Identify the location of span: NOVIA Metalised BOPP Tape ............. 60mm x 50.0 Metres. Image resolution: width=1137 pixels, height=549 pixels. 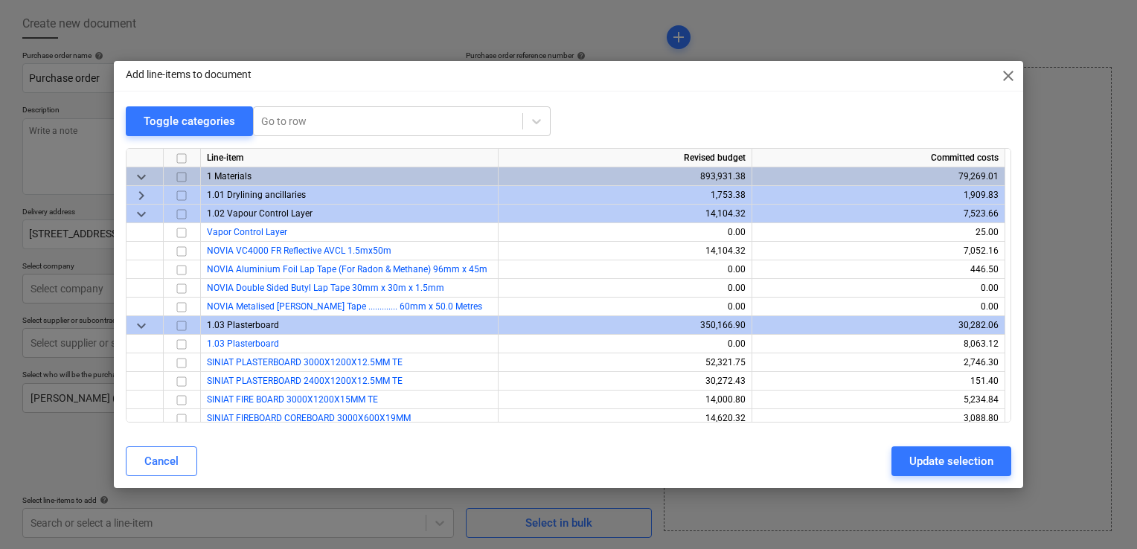
(345, 307).